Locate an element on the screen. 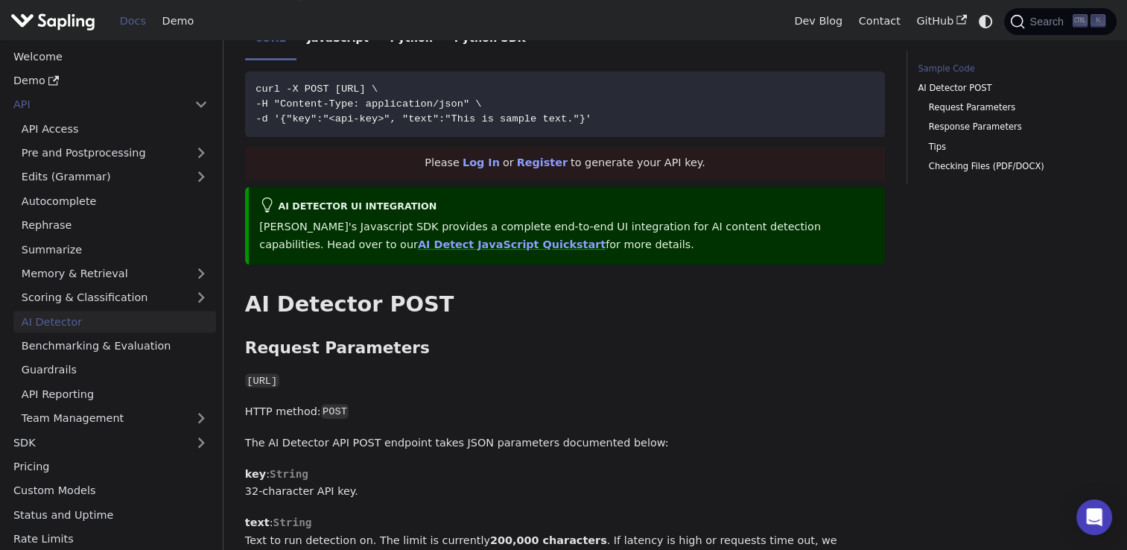  a: Status and Uptime is located at coordinates (110, 514).